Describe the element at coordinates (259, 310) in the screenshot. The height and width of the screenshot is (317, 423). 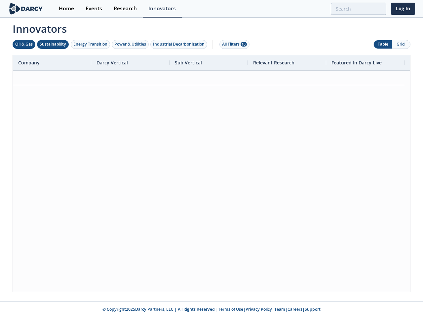
I see `a: Privacy Policy` at that location.